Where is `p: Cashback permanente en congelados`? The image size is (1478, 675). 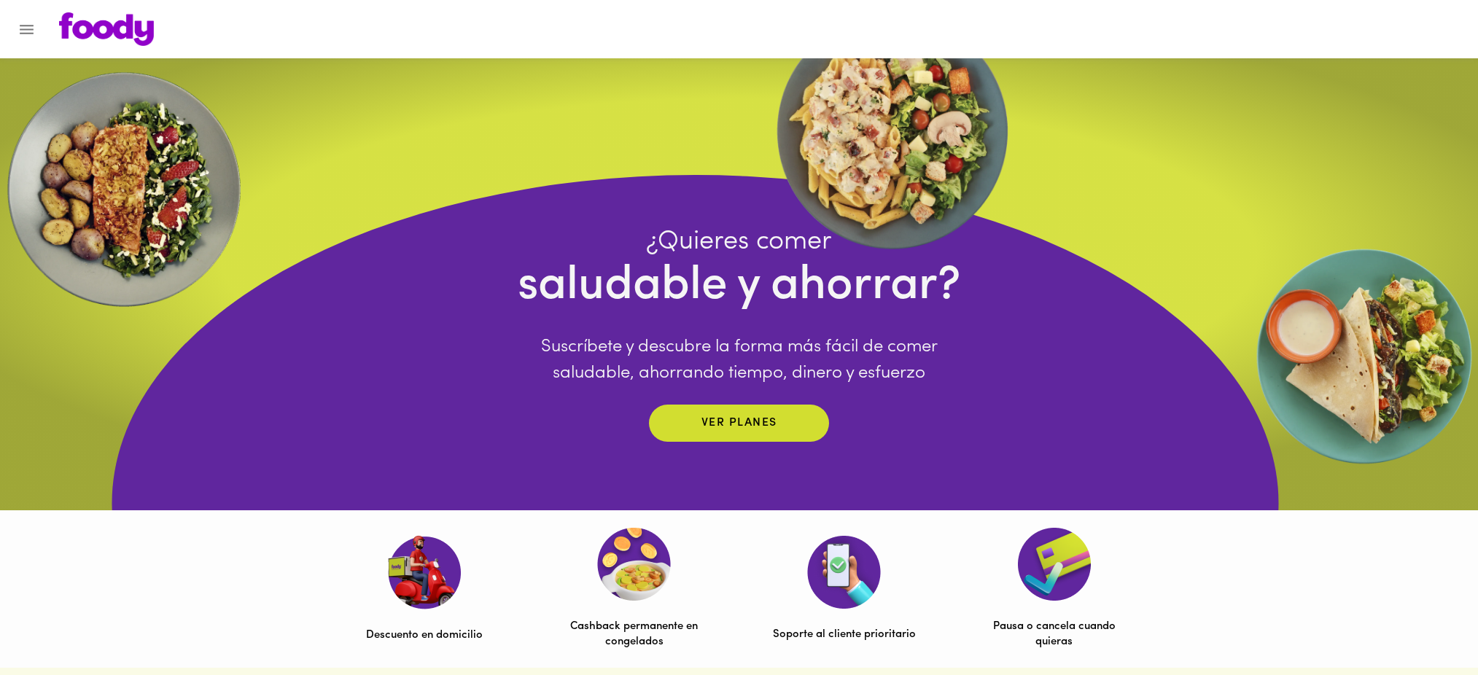 p: Cashback permanente en congelados is located at coordinates (634, 634).